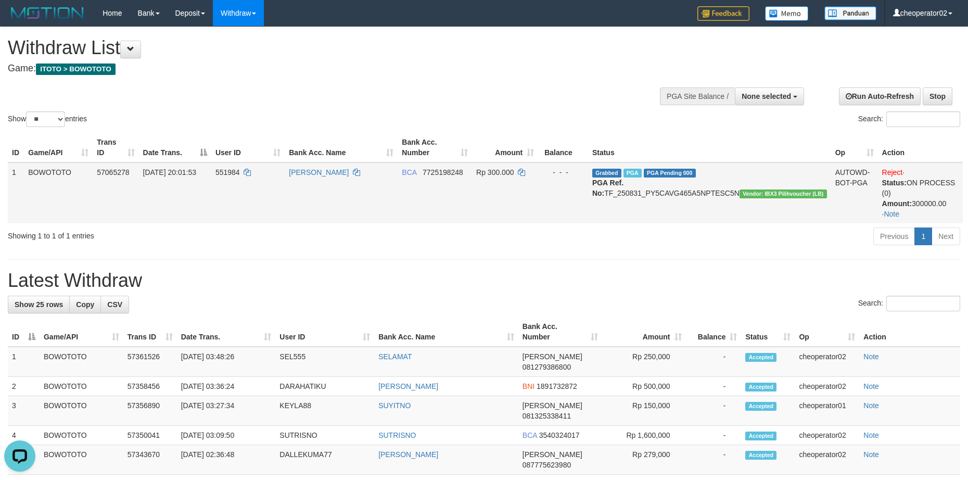  I want to click on span: 57065278, so click(113, 172).